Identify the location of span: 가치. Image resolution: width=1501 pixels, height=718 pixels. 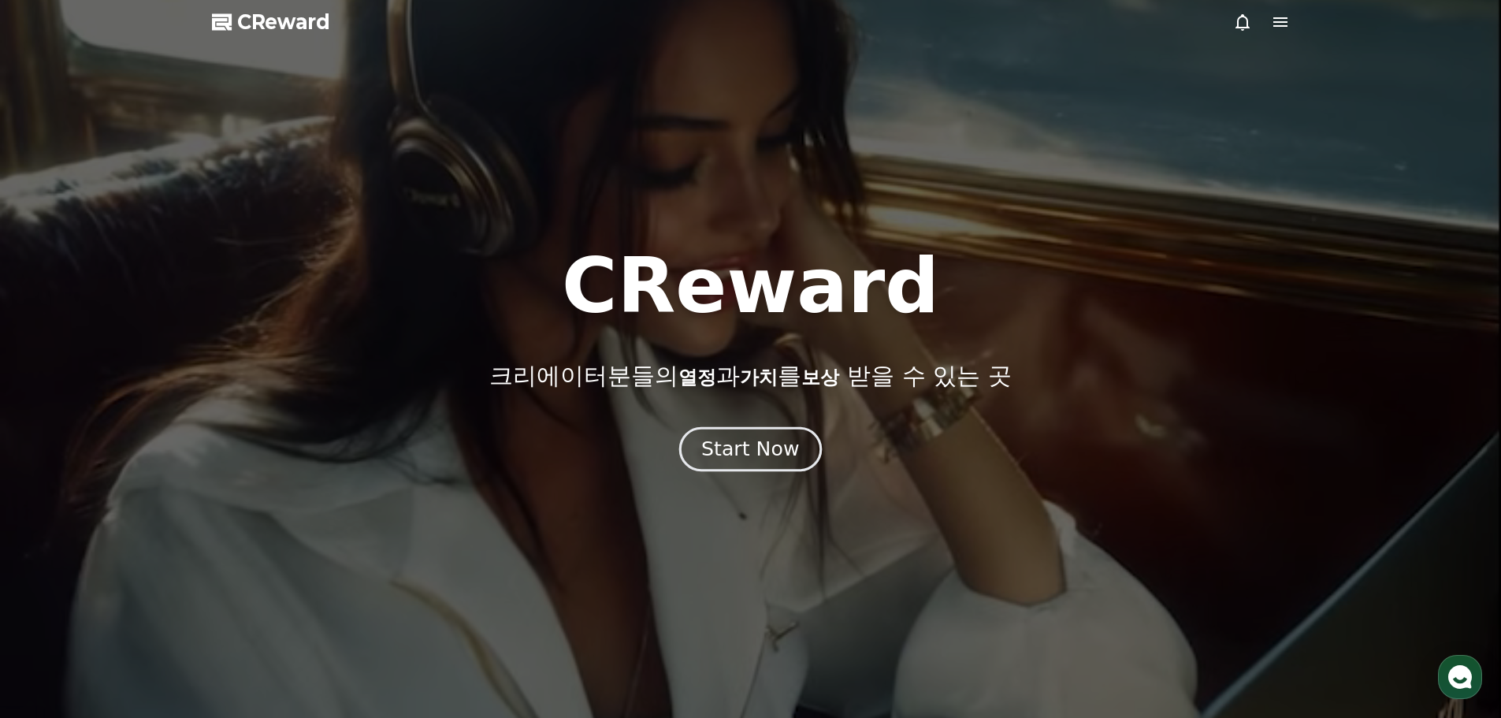
(759, 377).